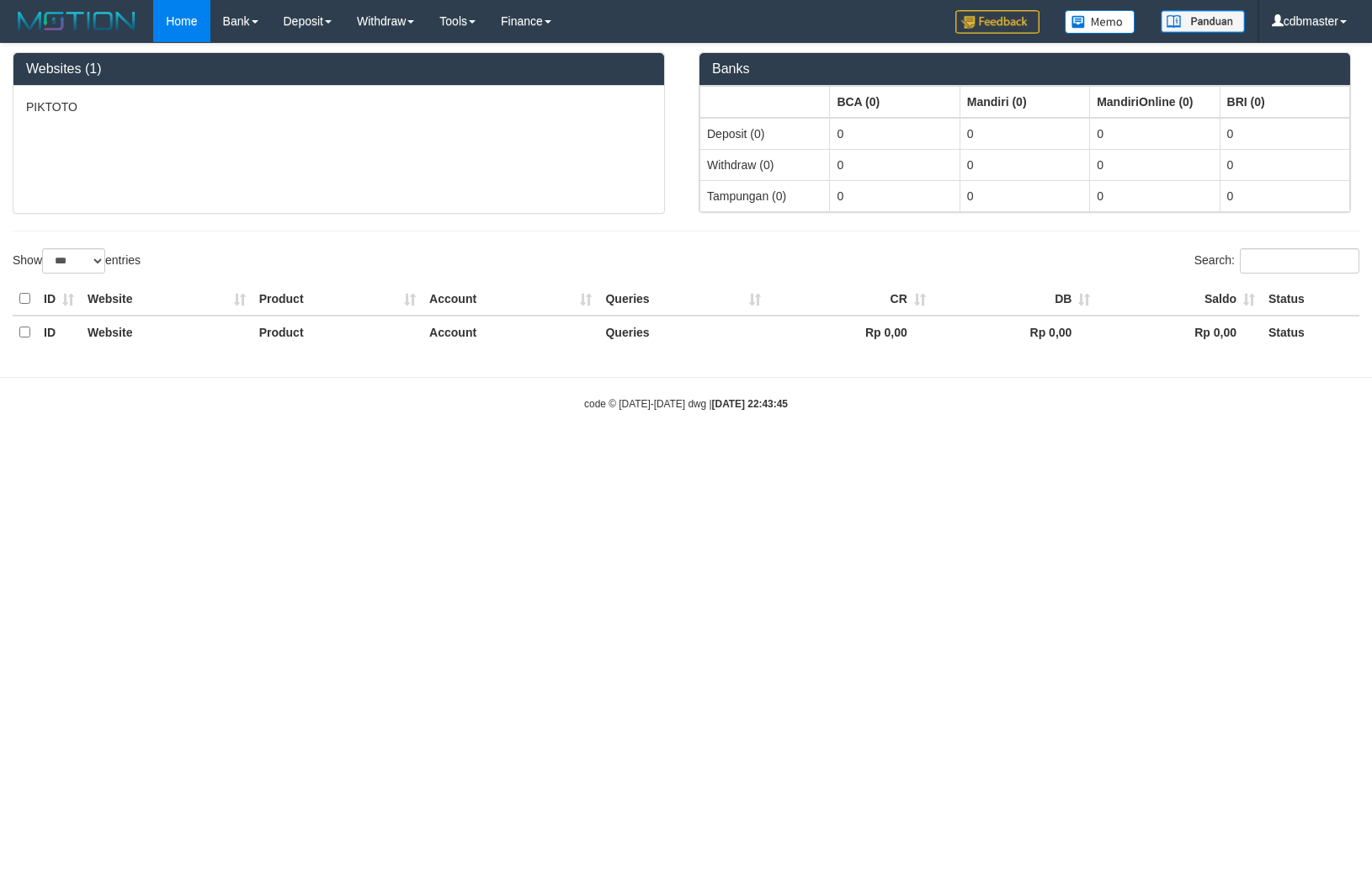 The height and width of the screenshot is (882, 1372). I want to click on img: panduan.png, so click(1202, 21).